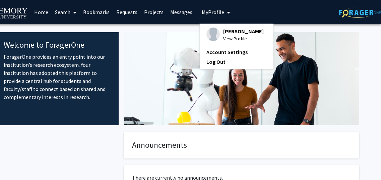 The width and height of the screenshot is (381, 180). I want to click on img: ForagerOne Logo, so click(360, 12).